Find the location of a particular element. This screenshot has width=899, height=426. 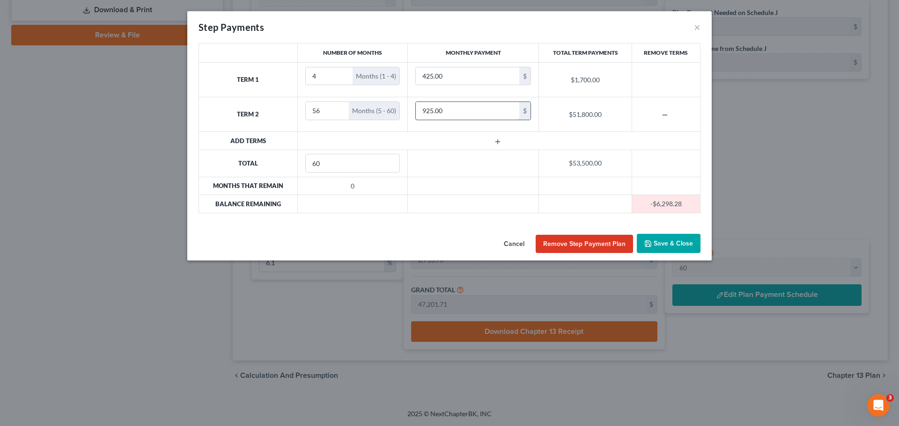

div: Step Payments is located at coordinates (231, 27).